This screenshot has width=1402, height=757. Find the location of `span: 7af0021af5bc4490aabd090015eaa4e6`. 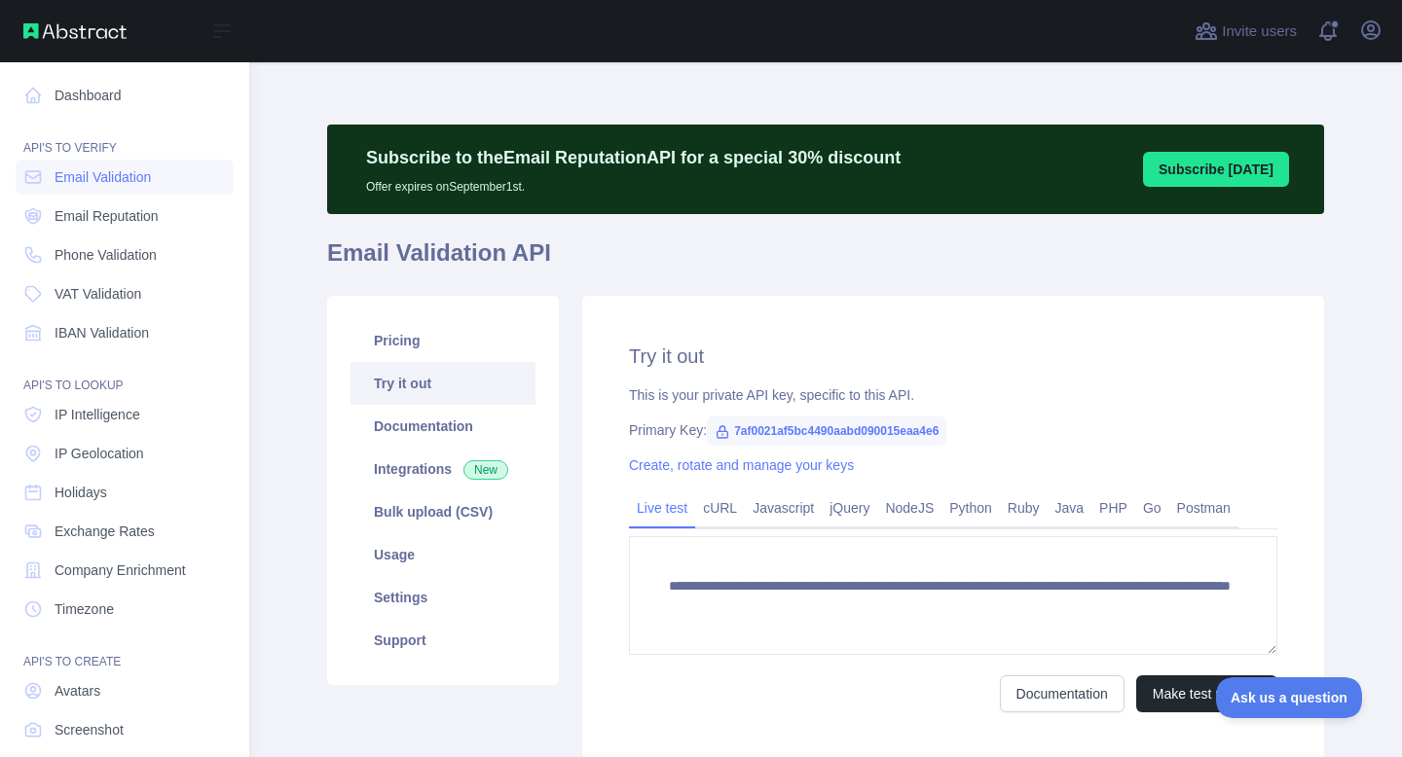

span: 7af0021af5bc4490aabd090015eaa4e6 is located at coordinates (827, 431).